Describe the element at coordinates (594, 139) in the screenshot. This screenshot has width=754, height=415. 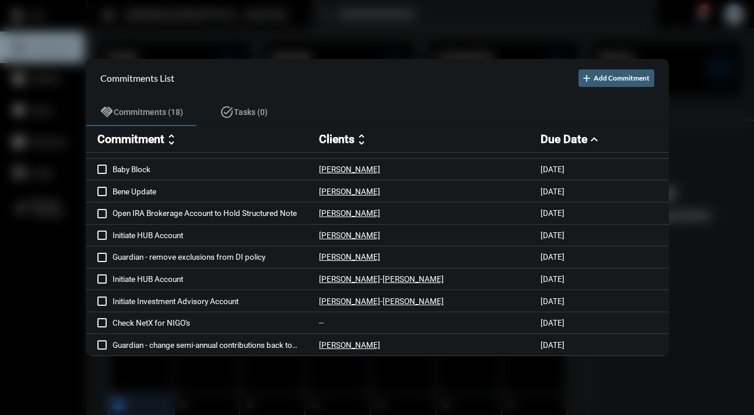
I see `mat-icon: expand_less` at that location.